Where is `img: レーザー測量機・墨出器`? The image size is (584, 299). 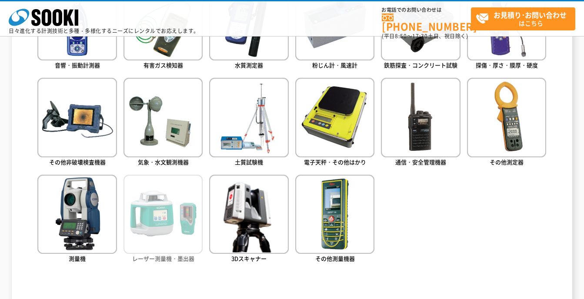
img: レーザー測量機・墨出器 is located at coordinates (163, 214).